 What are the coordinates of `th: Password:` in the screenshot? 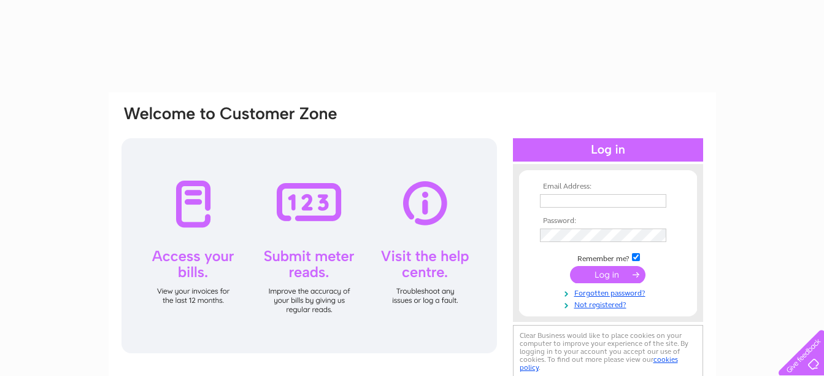 It's located at (608, 221).